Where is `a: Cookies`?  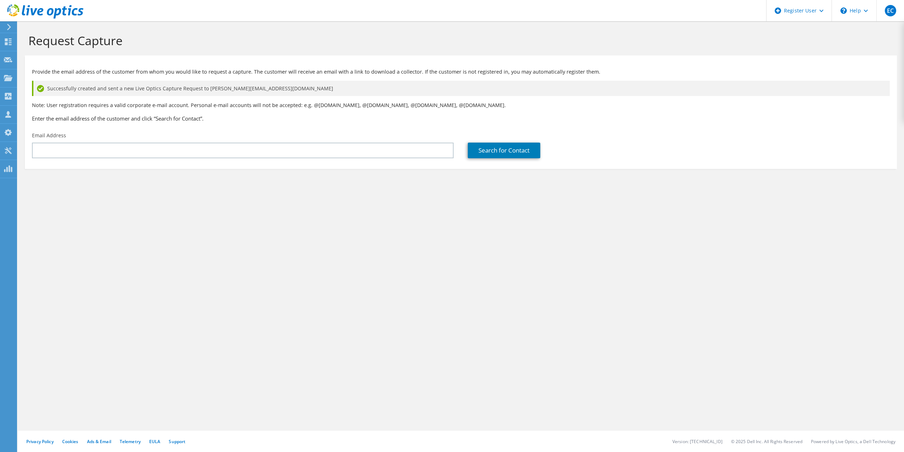
a: Cookies is located at coordinates (70, 441).